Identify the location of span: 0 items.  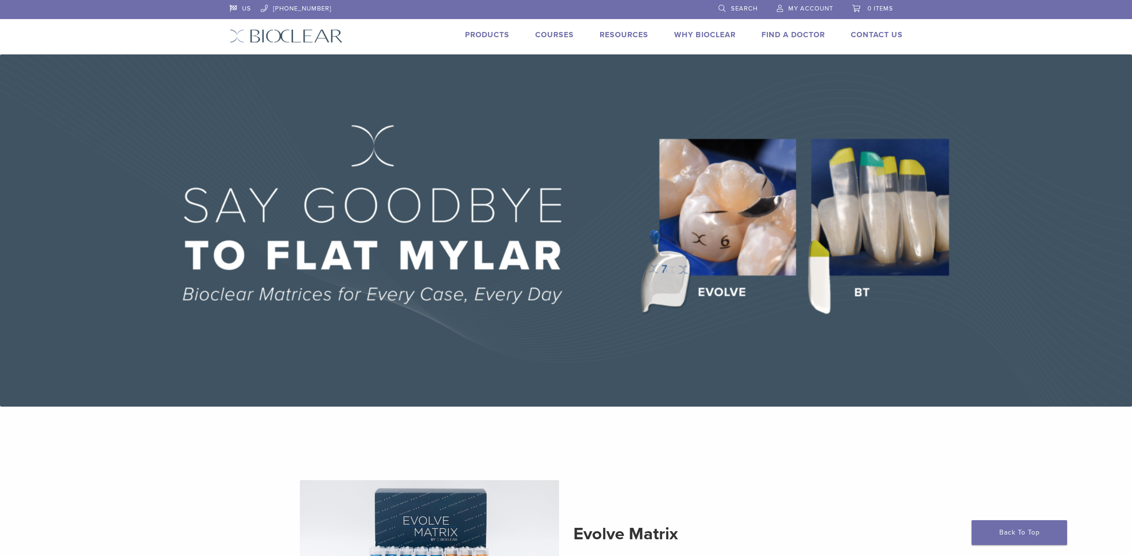
(881, 9).